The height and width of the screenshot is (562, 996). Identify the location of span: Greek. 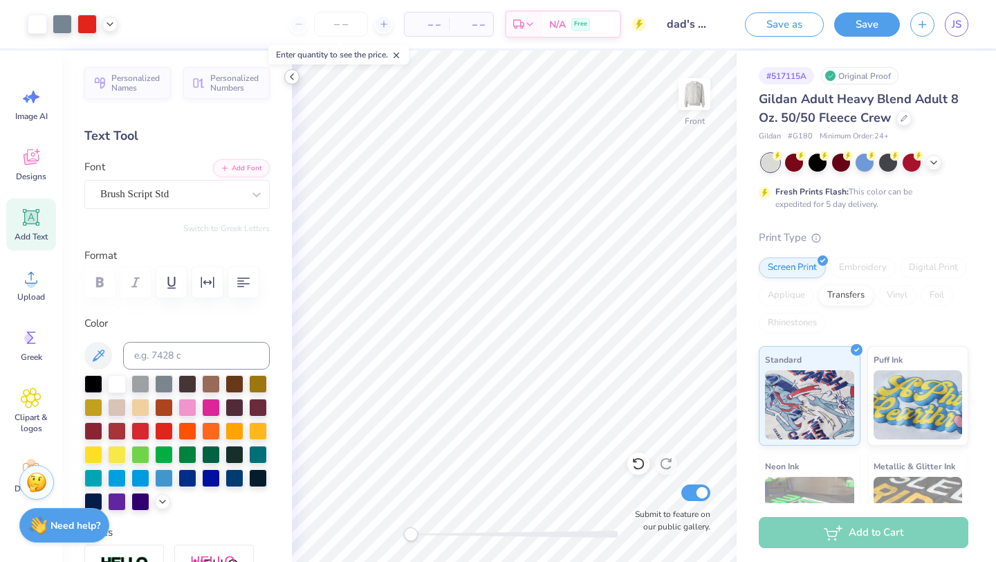
(31, 357).